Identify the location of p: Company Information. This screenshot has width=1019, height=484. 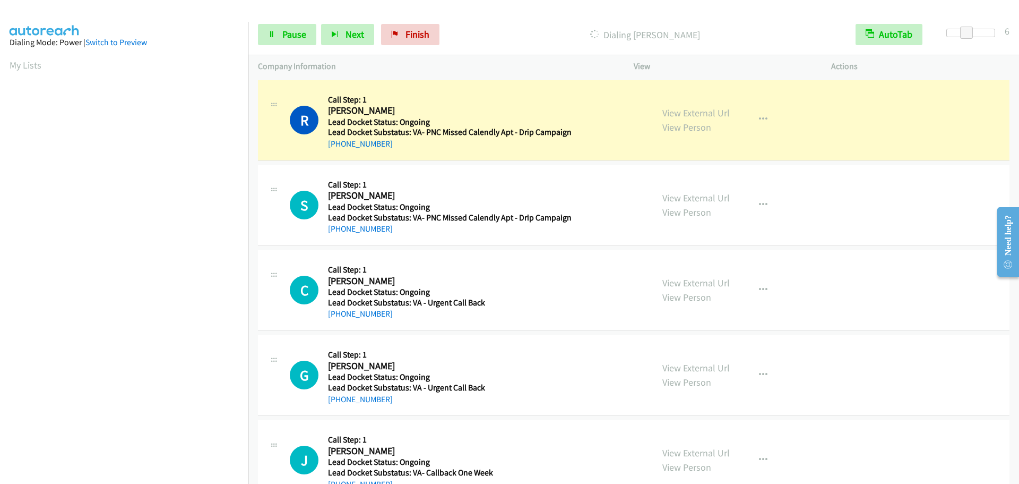
(436, 66).